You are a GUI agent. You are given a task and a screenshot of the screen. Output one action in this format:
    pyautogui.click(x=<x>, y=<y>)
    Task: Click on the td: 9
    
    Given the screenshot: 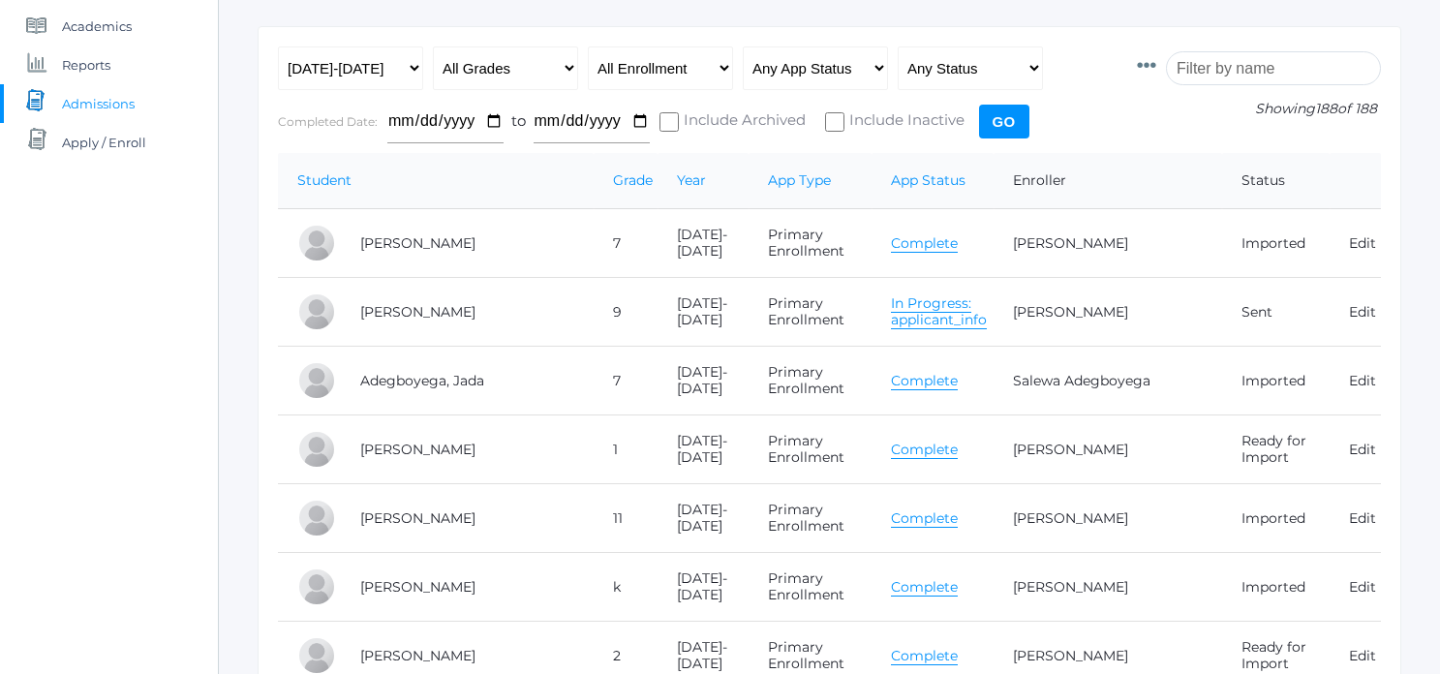 What is the action you would take?
    pyautogui.click(x=625, y=312)
    